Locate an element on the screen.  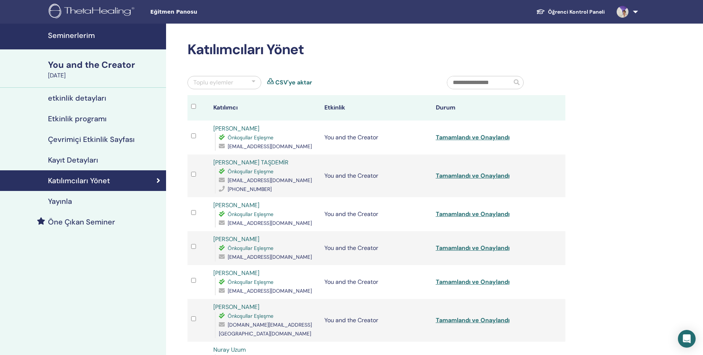
h4: Yayınla is located at coordinates (60, 201).